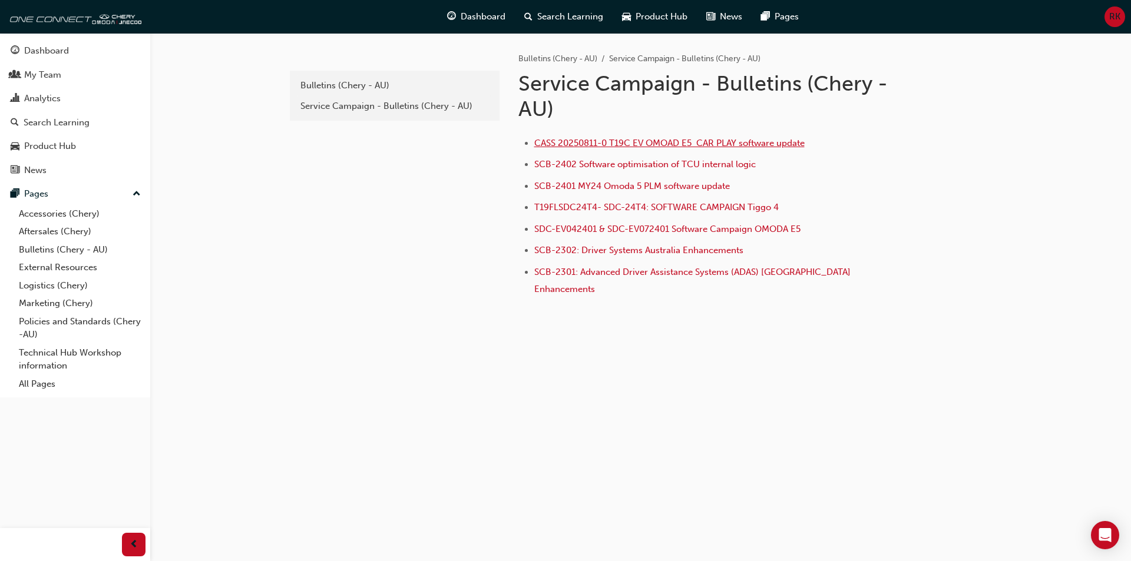  I want to click on span: people-icon, so click(15, 75).